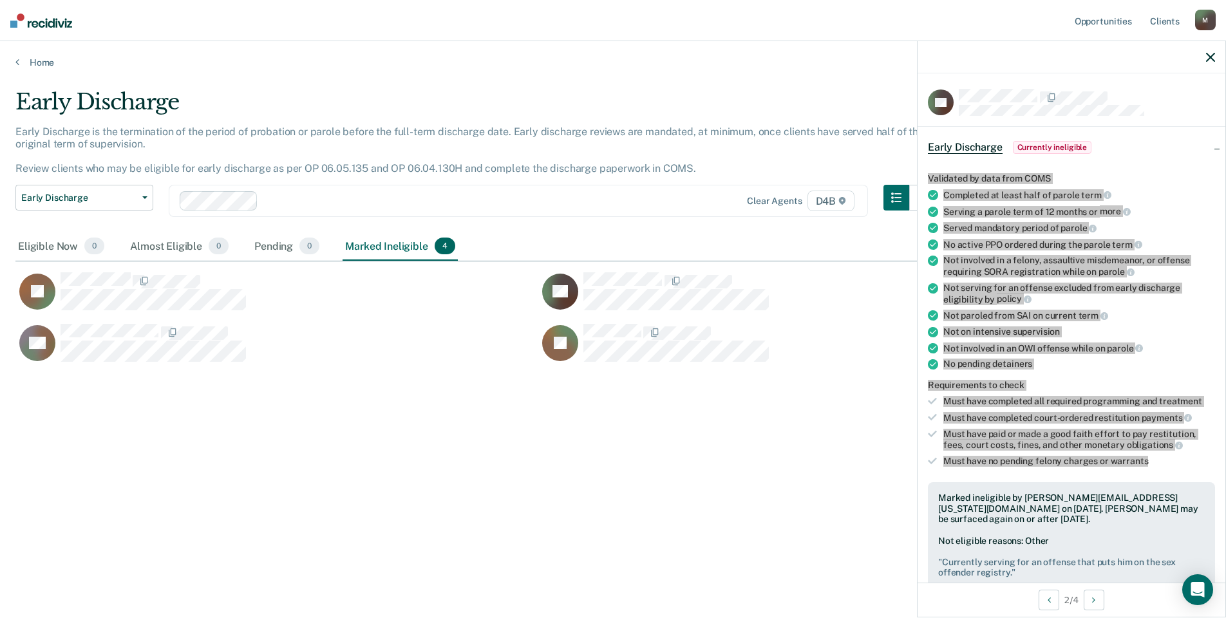  Describe the element at coordinates (1036, 332) in the screenshot. I see `span: supervision` at that location.